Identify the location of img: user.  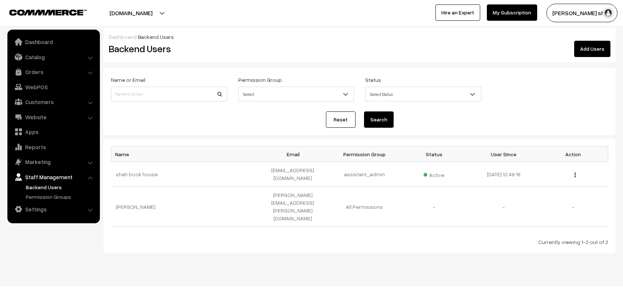
(608, 13).